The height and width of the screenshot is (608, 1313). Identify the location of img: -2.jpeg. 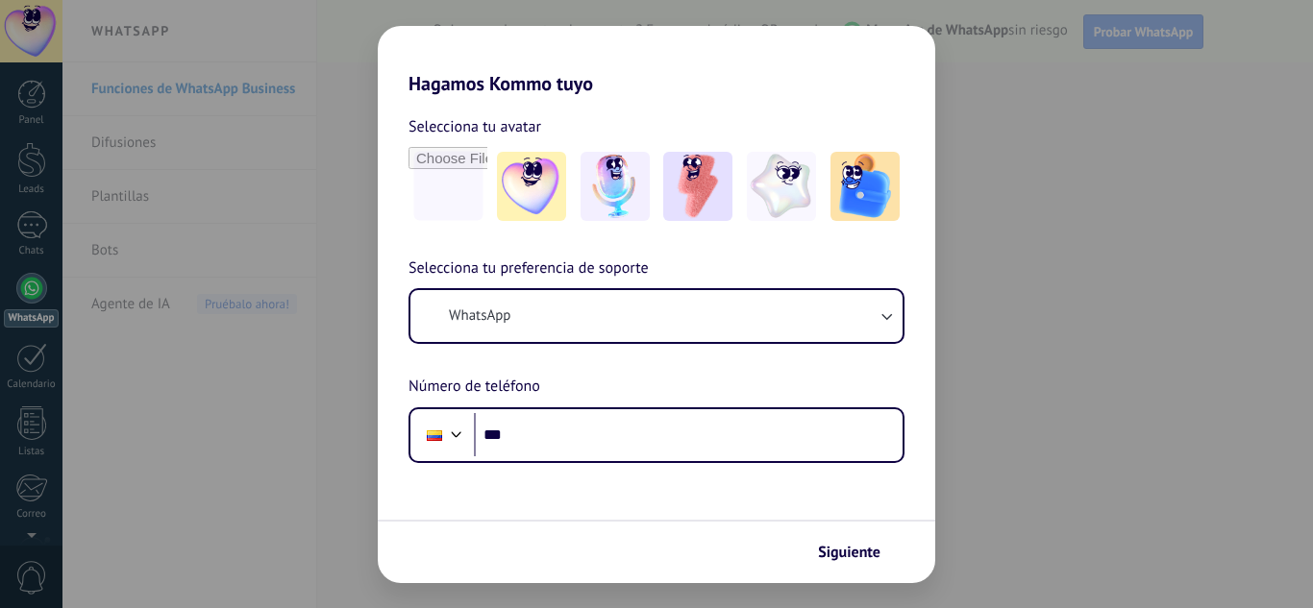
(615, 186).